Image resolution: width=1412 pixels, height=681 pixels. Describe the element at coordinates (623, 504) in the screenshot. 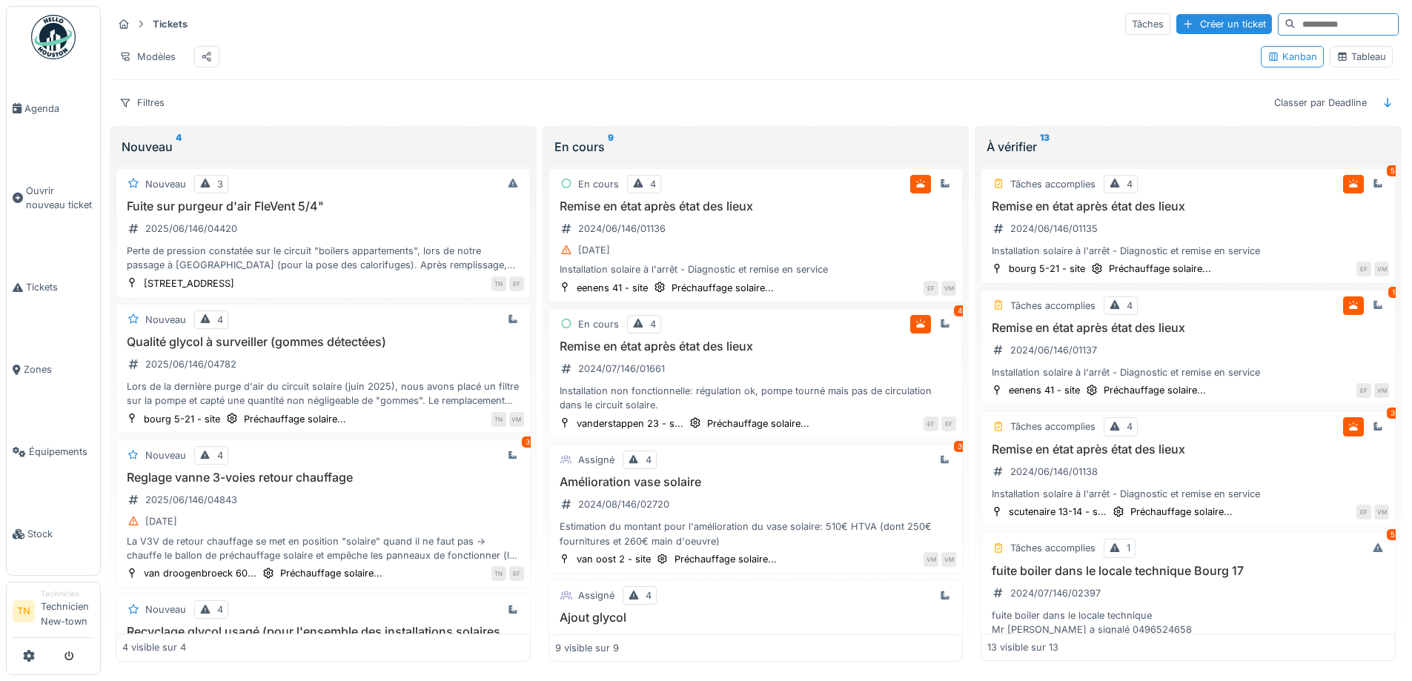

I see `div: 2024/08/146/02720` at that location.